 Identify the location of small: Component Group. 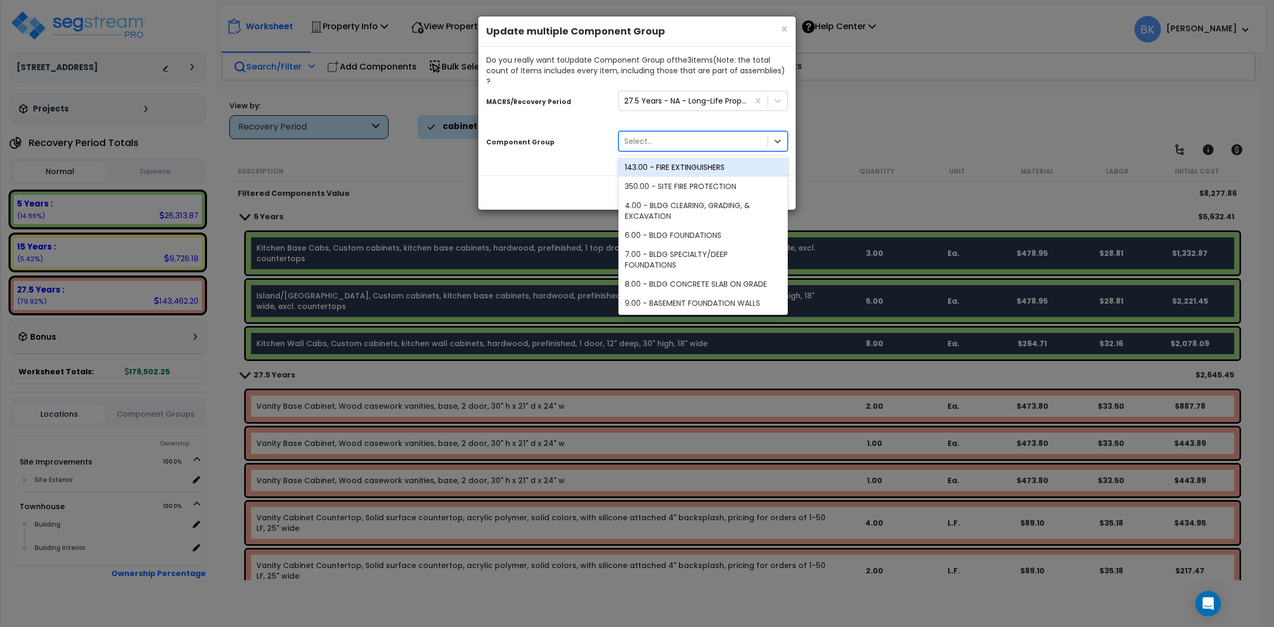
(520, 142).